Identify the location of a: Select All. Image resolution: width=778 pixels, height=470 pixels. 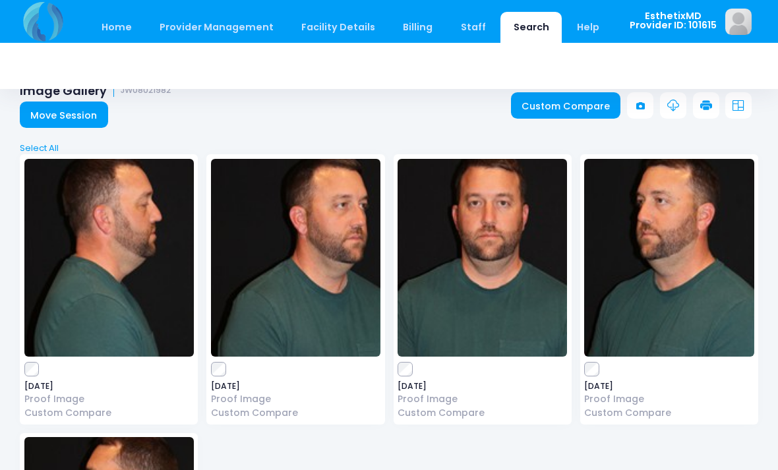
(389, 148).